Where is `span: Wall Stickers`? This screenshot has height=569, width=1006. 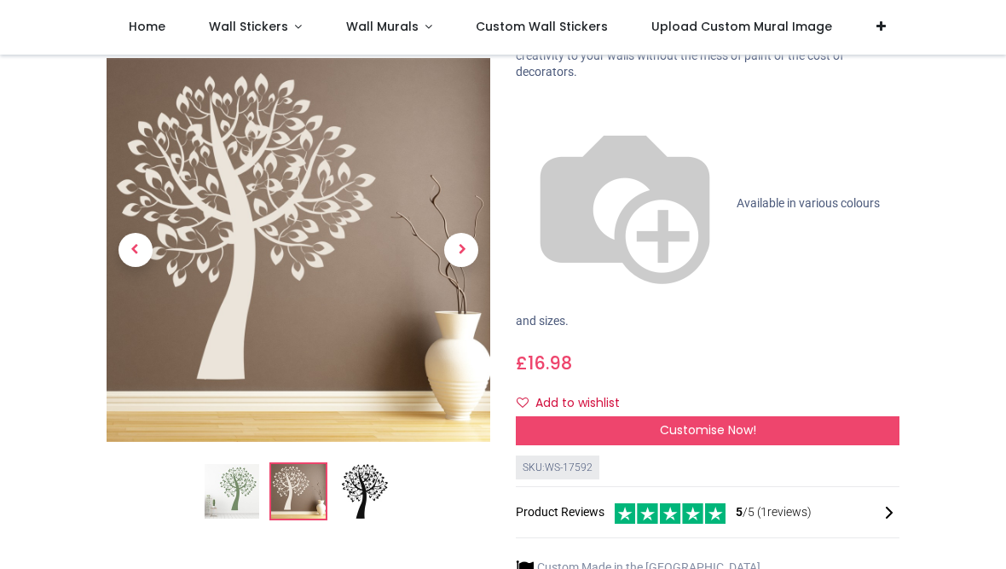 span: Wall Stickers is located at coordinates (248, 26).